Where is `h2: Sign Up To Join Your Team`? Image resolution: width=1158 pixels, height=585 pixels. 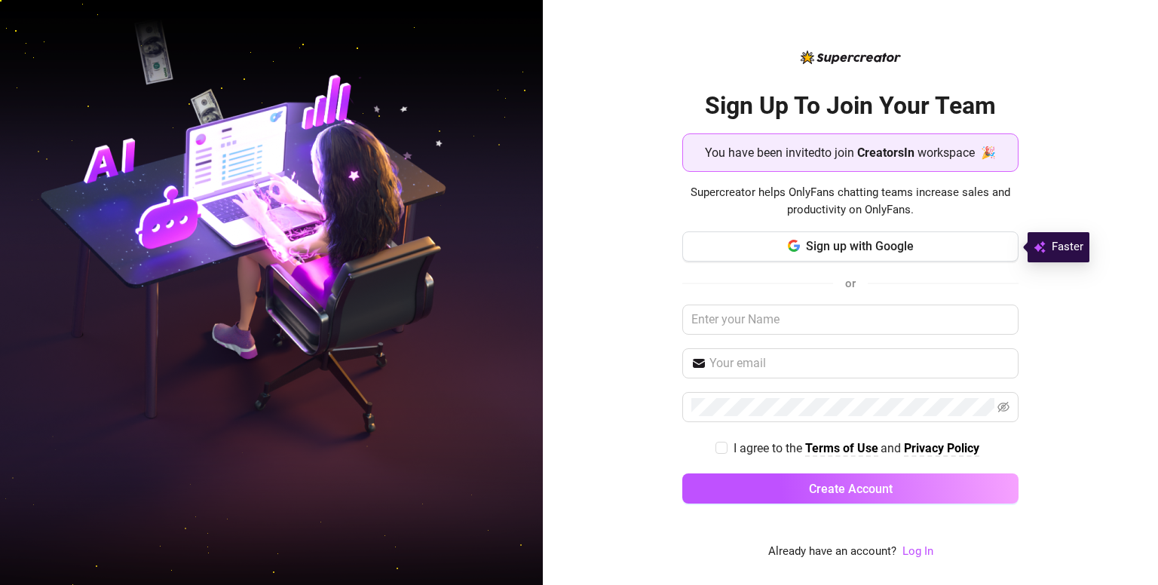 h2: Sign Up To Join Your Team is located at coordinates (850, 106).